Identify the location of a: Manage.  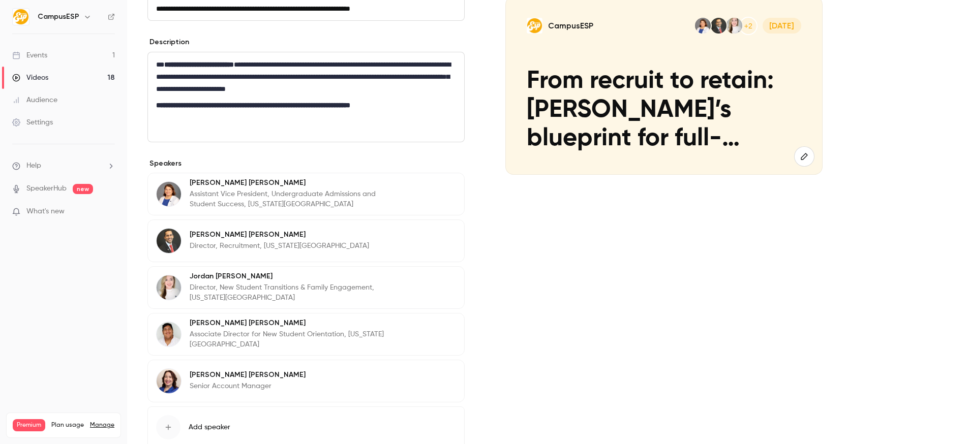
(102, 426).